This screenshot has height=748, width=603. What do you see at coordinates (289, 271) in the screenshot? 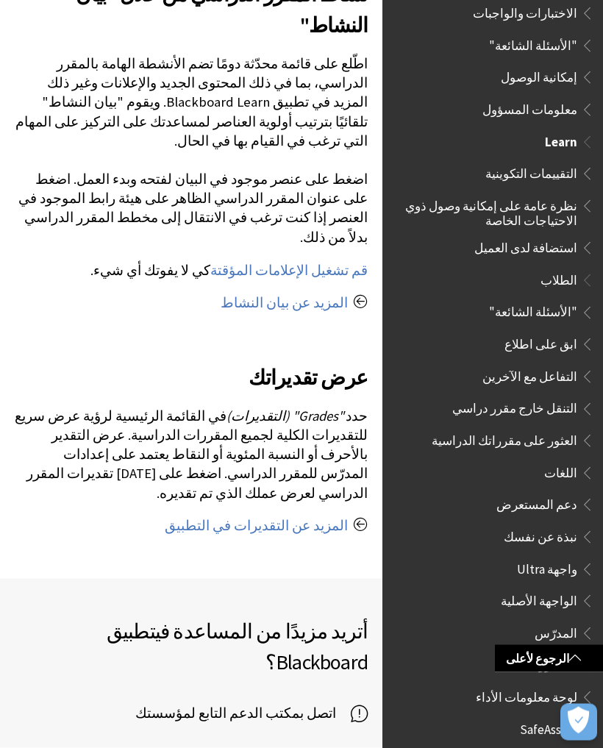
I see `a: قم تشغيل الإعلامات المؤقتة` at bounding box center [289, 271].